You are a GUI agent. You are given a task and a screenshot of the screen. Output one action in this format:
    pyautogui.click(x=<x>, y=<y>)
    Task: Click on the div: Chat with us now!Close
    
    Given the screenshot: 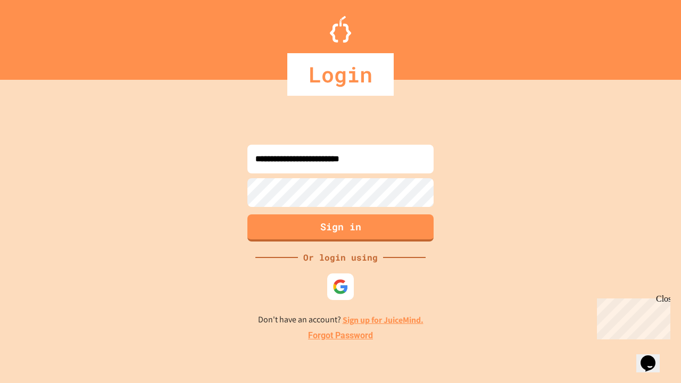 What is the action you would take?
    pyautogui.click(x=39, y=36)
    